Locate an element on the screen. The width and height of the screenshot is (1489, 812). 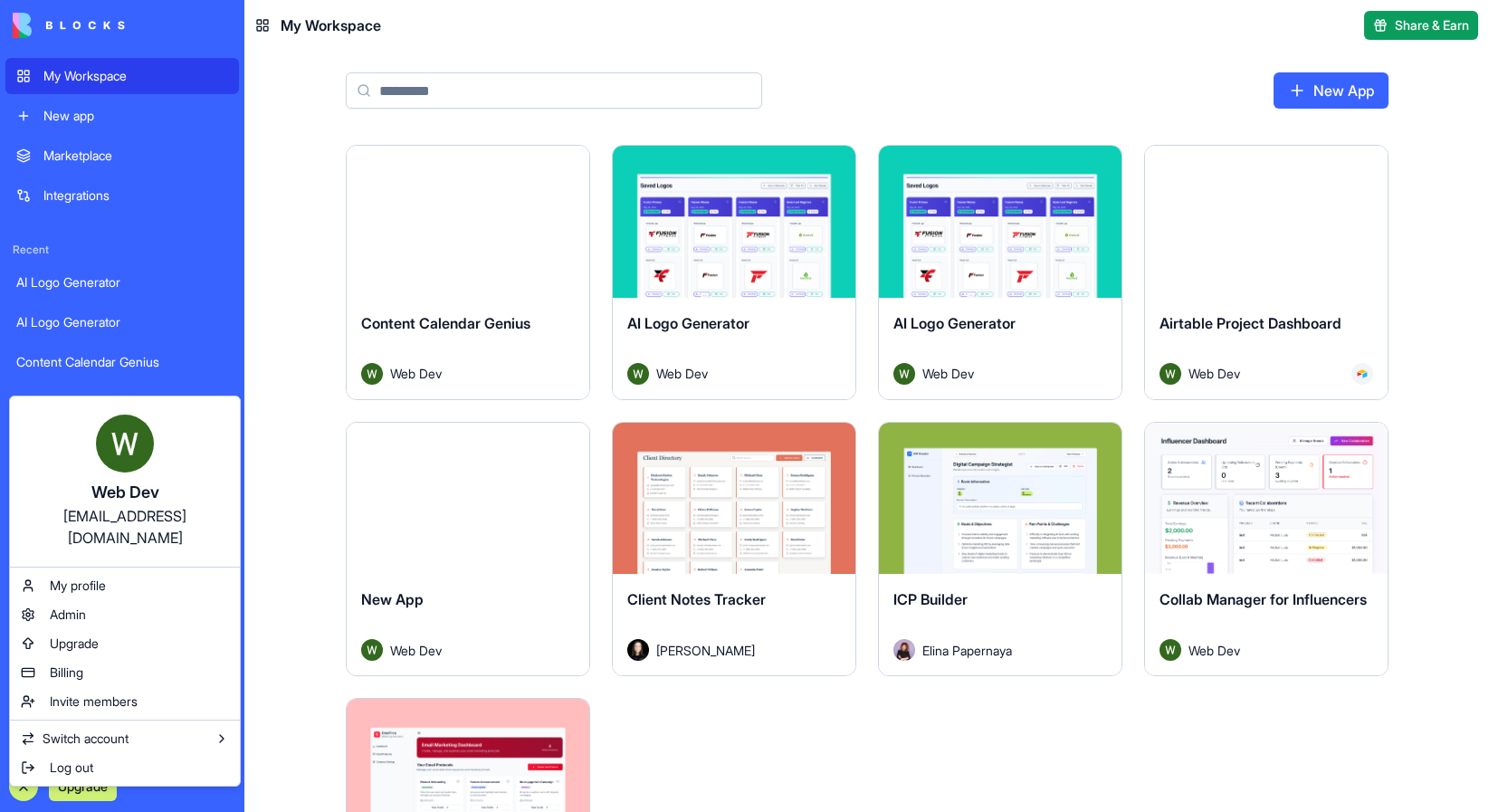
img: ACg8ocJfX902z323eJv0WgYs8to-prm3hRyyT9LVmbu9YU5sKTReeg=s96-c is located at coordinates (125, 443).